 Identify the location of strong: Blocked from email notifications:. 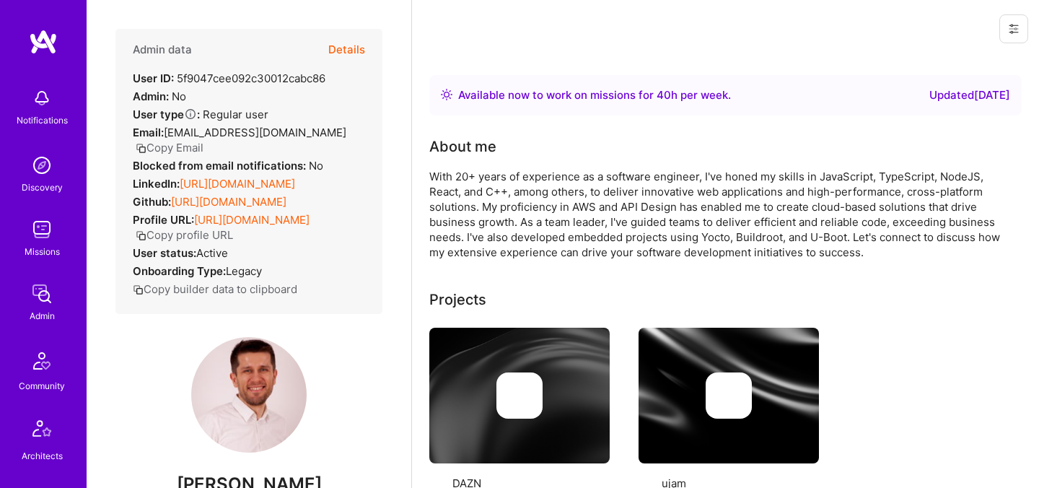
(221, 165).